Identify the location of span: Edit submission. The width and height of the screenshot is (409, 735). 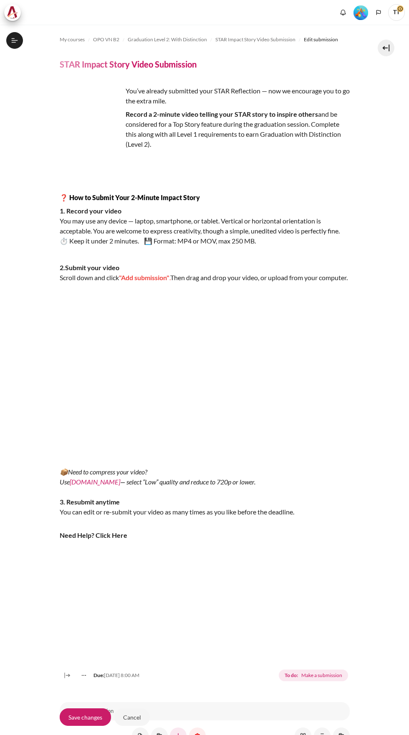
(321, 40).